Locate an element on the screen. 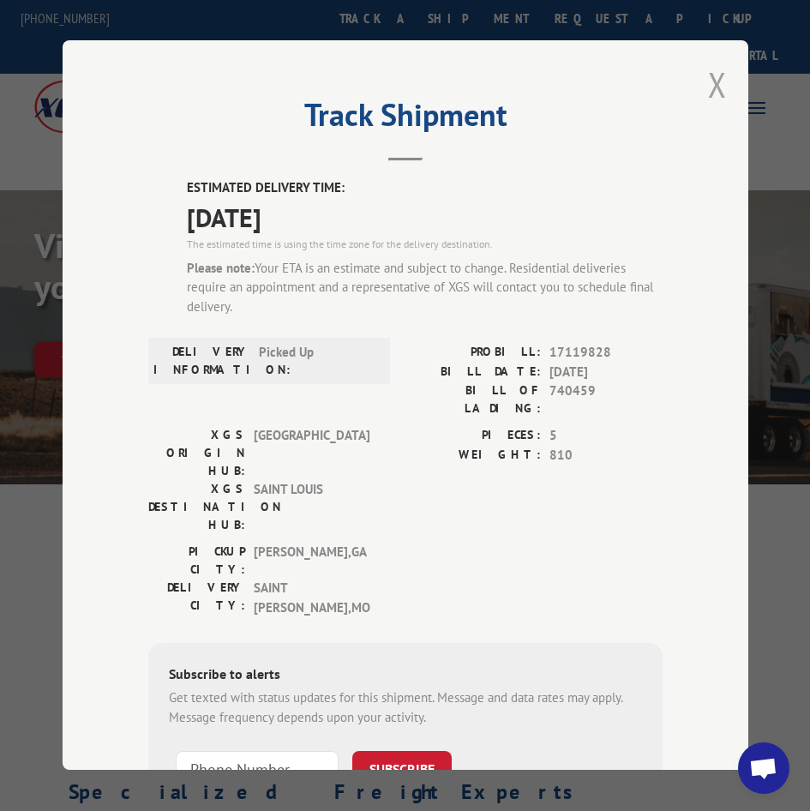 Image resolution: width=810 pixels, height=811 pixels. span: 810 is located at coordinates (606, 455).